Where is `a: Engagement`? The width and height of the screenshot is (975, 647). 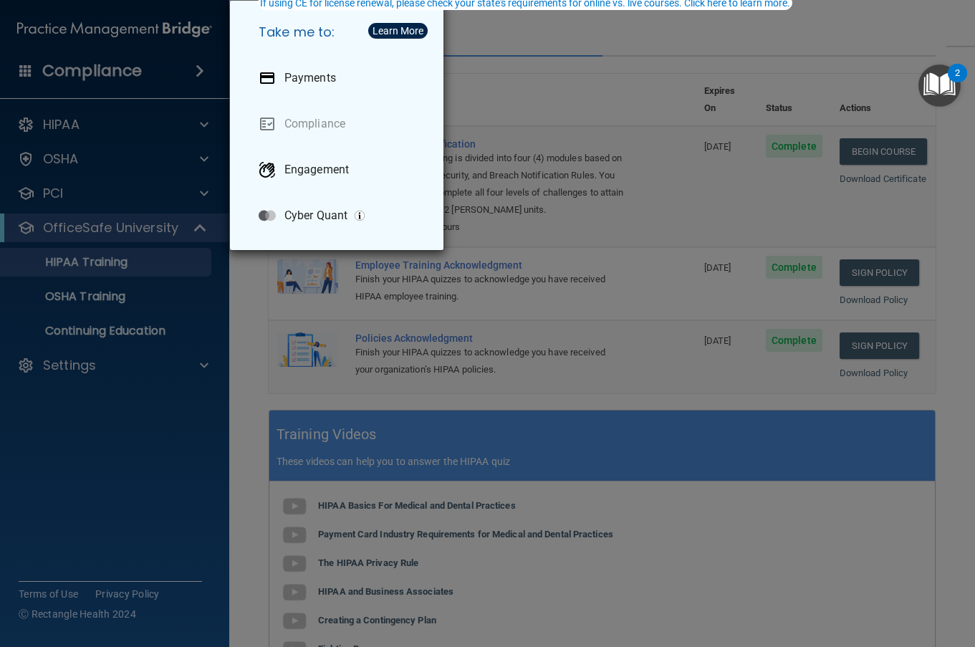 a: Engagement is located at coordinates (340, 170).